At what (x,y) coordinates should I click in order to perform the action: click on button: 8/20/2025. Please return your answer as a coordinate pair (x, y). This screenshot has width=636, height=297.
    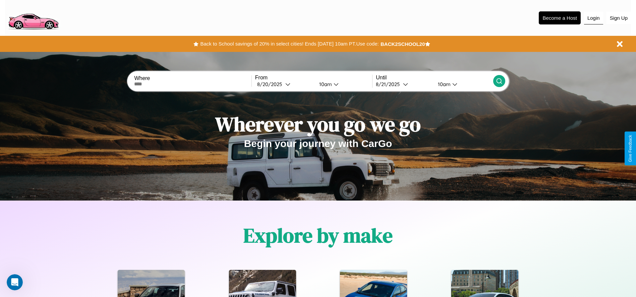
    Looking at the image, I should click on (284, 84).